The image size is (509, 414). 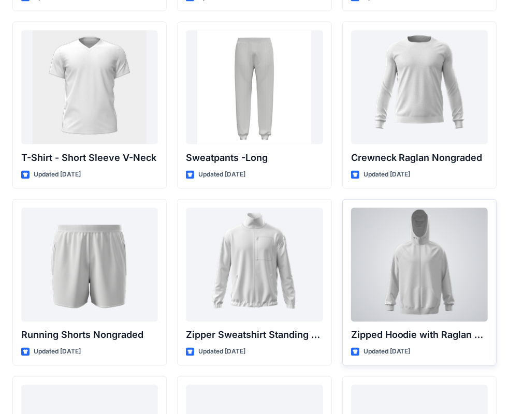 What do you see at coordinates (254, 265) in the screenshot?
I see `a: Zipper Sweatshirt Standing Collar Nongraded` at bounding box center [254, 265].